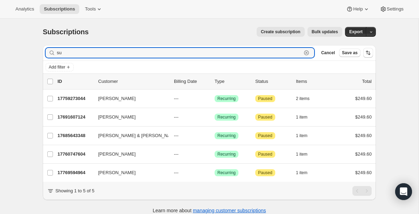 The image size is (419, 214). What do you see at coordinates (60, 67) in the screenshot?
I see `button: Add filter` at bounding box center [60, 67].